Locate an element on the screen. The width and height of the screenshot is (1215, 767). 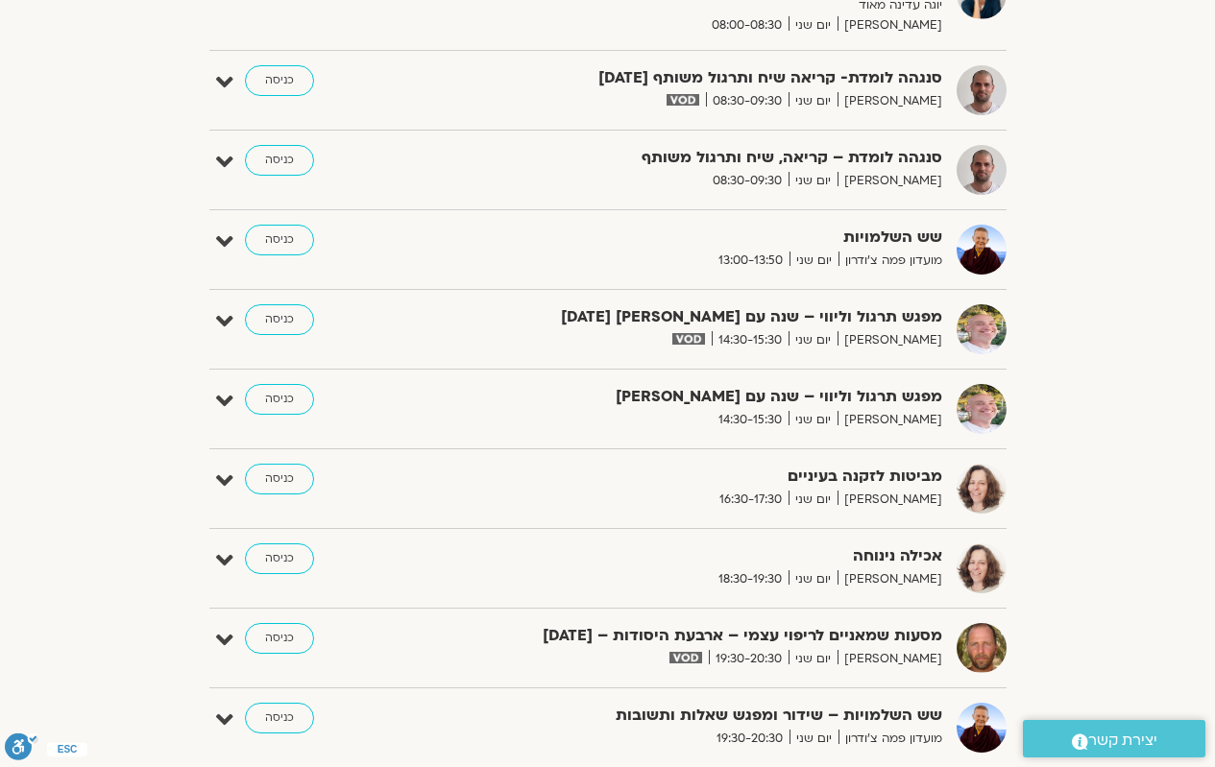
span: יצירת קשר is located at coordinates (1123, 741).